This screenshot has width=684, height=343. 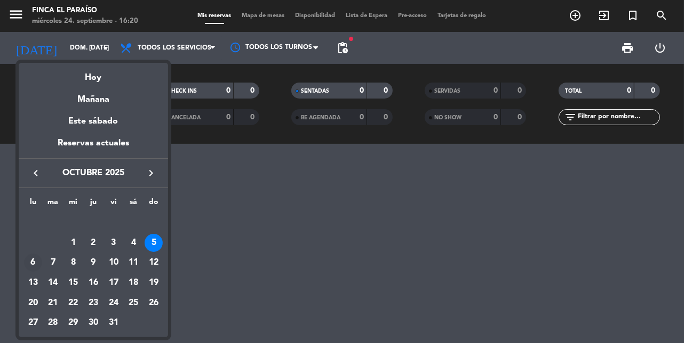 What do you see at coordinates (133, 263) in the screenshot?
I see `div: 11` at bounding box center [133, 263].